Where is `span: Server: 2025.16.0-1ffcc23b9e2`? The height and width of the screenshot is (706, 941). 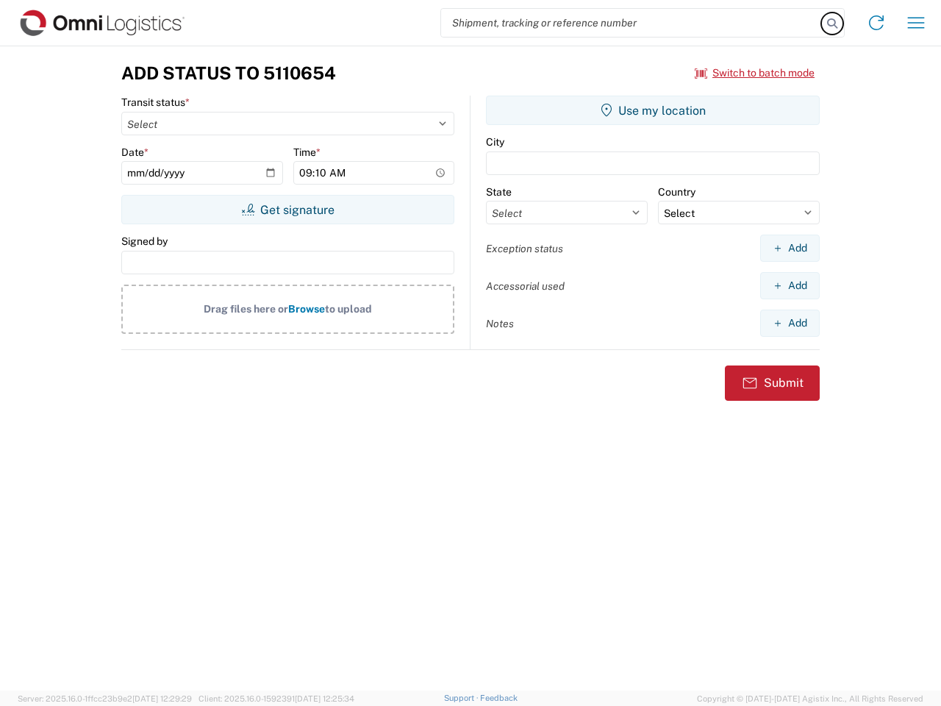 span: Server: 2025.16.0-1ffcc23b9e2 is located at coordinates (104, 698).